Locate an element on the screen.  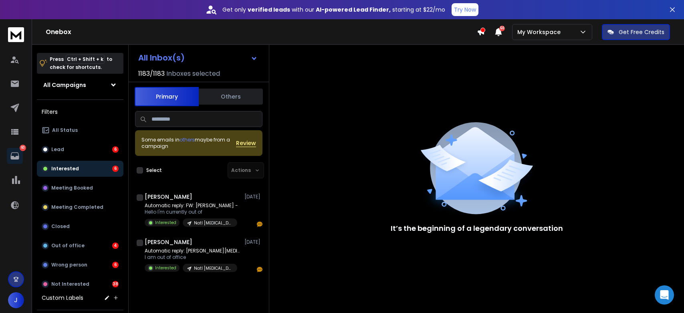
button: All Status is located at coordinates (80, 130).